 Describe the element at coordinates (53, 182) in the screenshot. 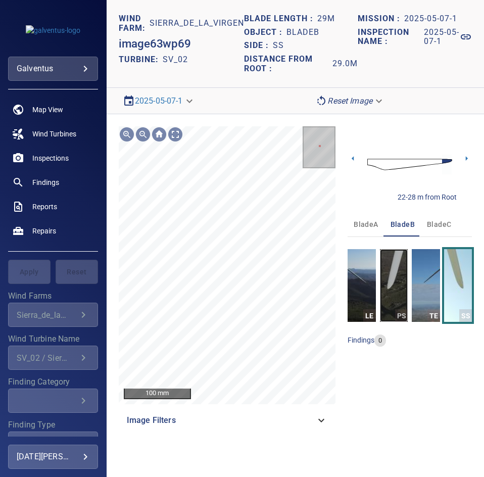

I see `a: findings noActive` at that location.